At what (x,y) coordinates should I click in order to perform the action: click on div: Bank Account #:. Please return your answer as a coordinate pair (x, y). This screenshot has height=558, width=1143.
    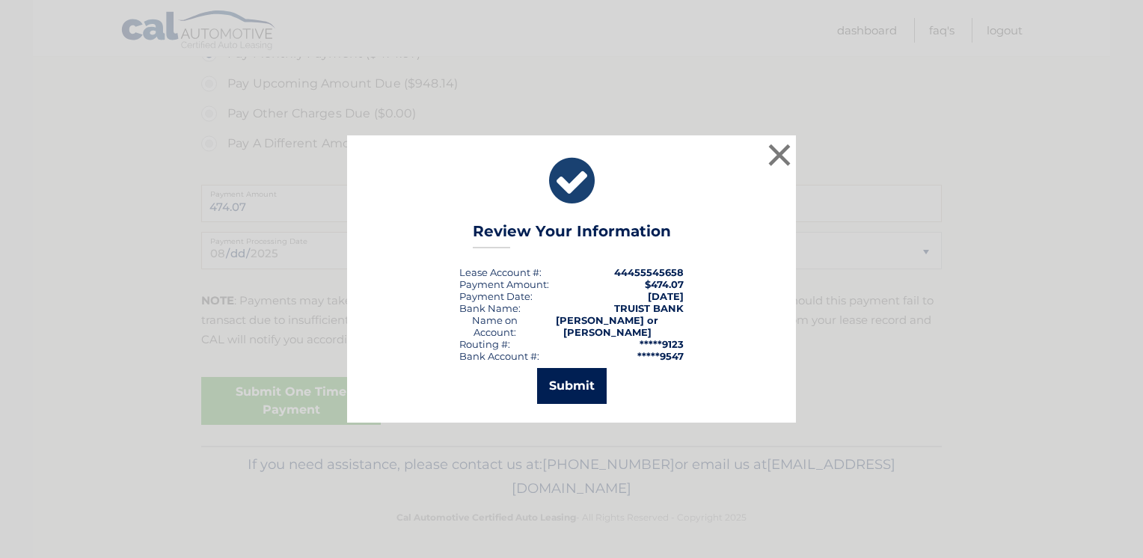
    Looking at the image, I should click on (499, 356).